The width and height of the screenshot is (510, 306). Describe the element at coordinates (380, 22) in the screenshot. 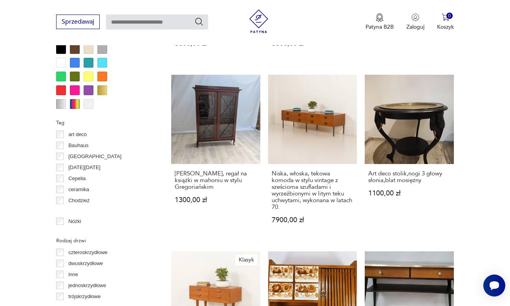

I see `a: Ikona medaluPatyna B2B` at that location.